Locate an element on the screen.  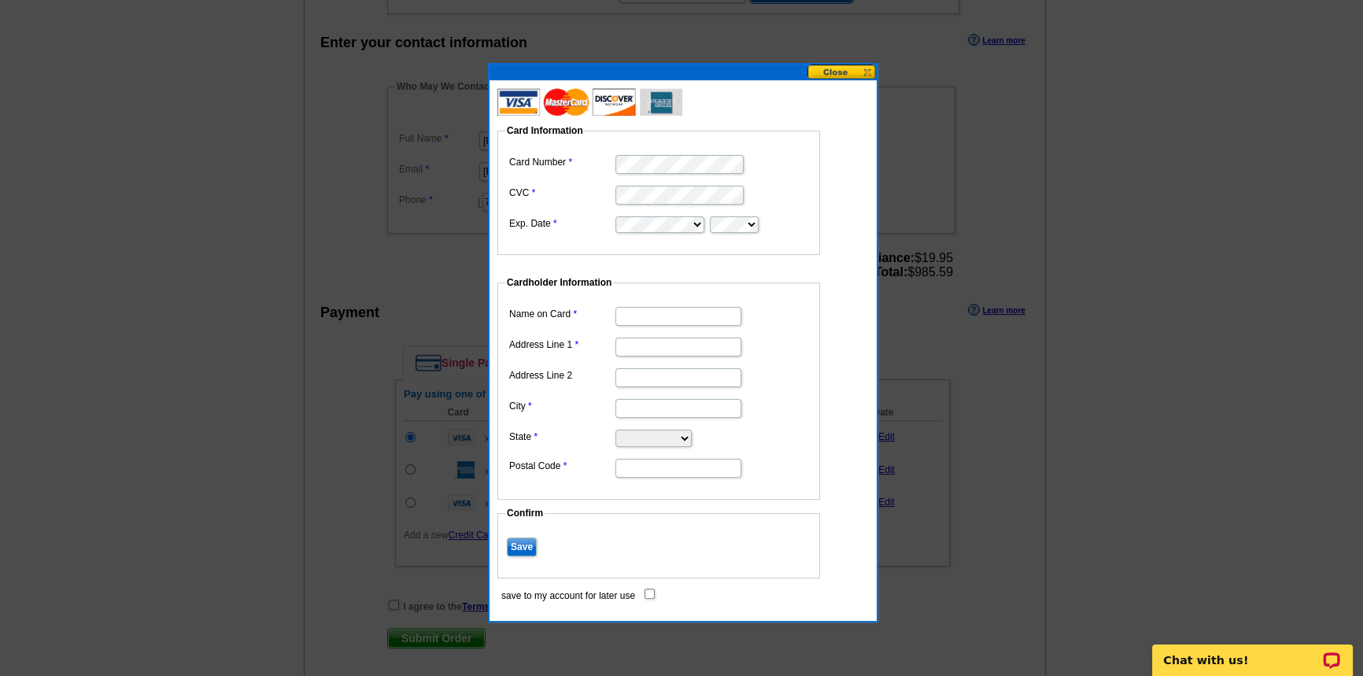
label: Address Line 2 is located at coordinates (561, 375).